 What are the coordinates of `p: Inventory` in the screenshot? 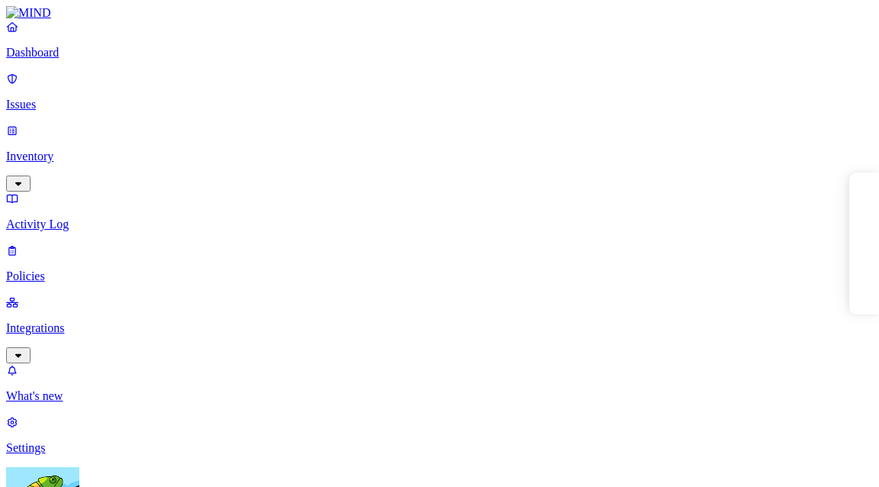 It's located at (440, 156).